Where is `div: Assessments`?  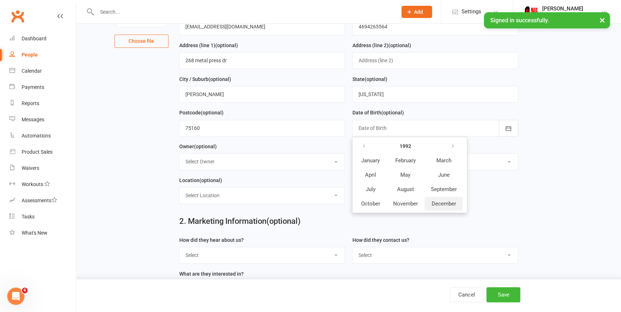
div: Assessments is located at coordinates (39, 200).